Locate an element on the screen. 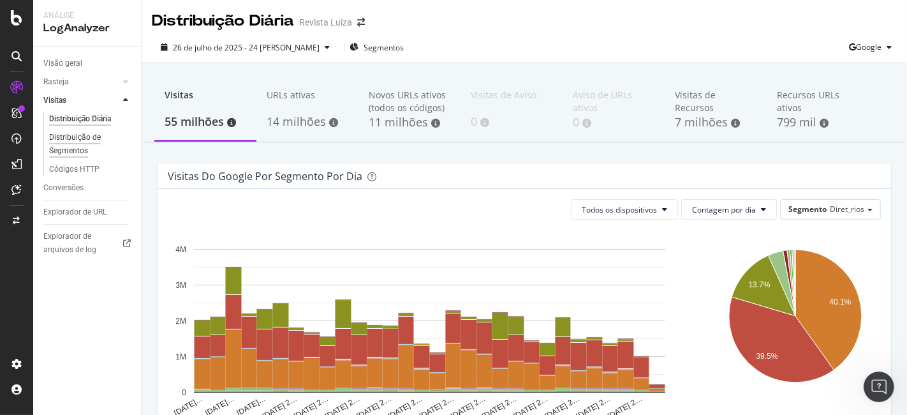  span: Google is located at coordinates (869, 47).